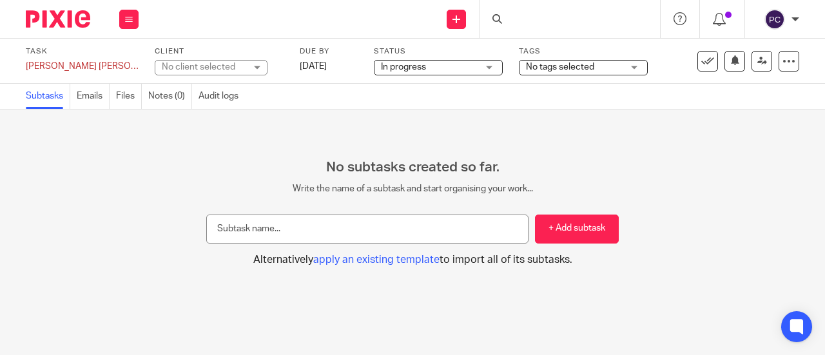 This screenshot has width=825, height=355. What do you see at coordinates (58, 19) in the screenshot?
I see `img: Pixie` at bounding box center [58, 19].